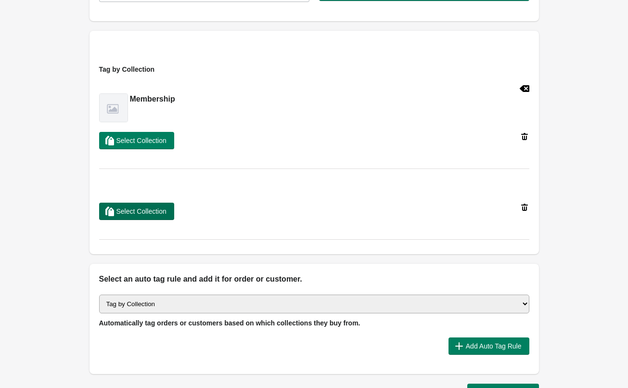  What do you see at coordinates (114, 108) in the screenshot?
I see `img: notfound.png` at bounding box center [114, 108].